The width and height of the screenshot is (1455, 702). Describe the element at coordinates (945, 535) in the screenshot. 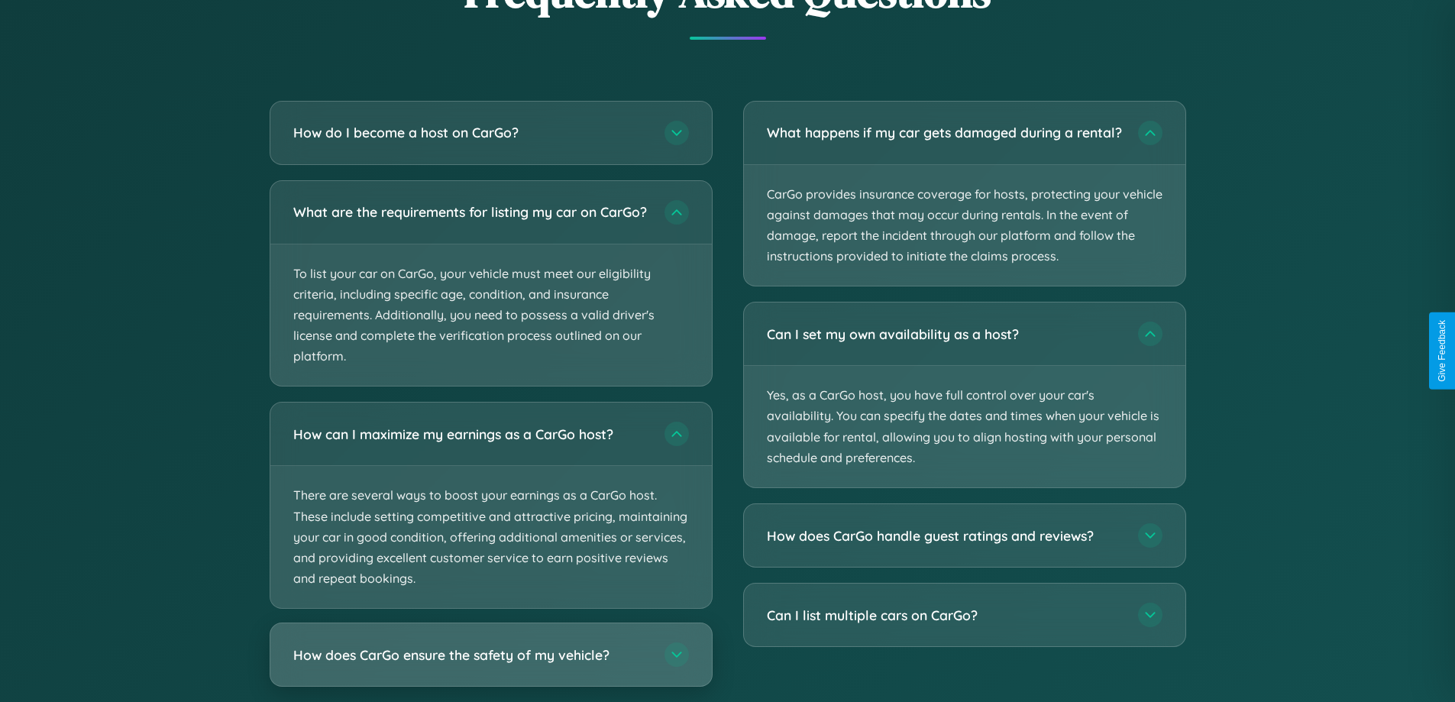

I see `h3: How does CarGo handle guest ratings and reviews?` at that location.